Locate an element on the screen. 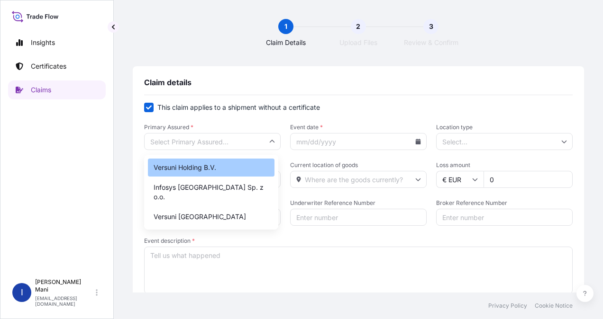 The image size is (603, 319). span: 3 is located at coordinates (431, 27).